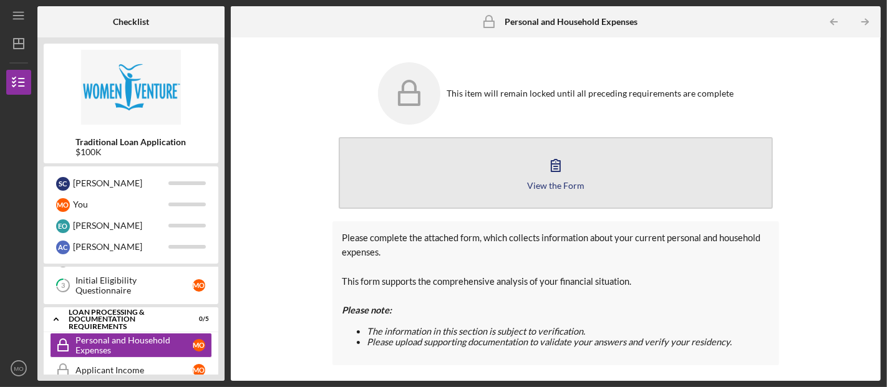 Image resolution: width=887 pixels, height=387 pixels. Describe the element at coordinates (134, 345) in the screenshot. I see `div: Personal and Household Expenses` at that location.